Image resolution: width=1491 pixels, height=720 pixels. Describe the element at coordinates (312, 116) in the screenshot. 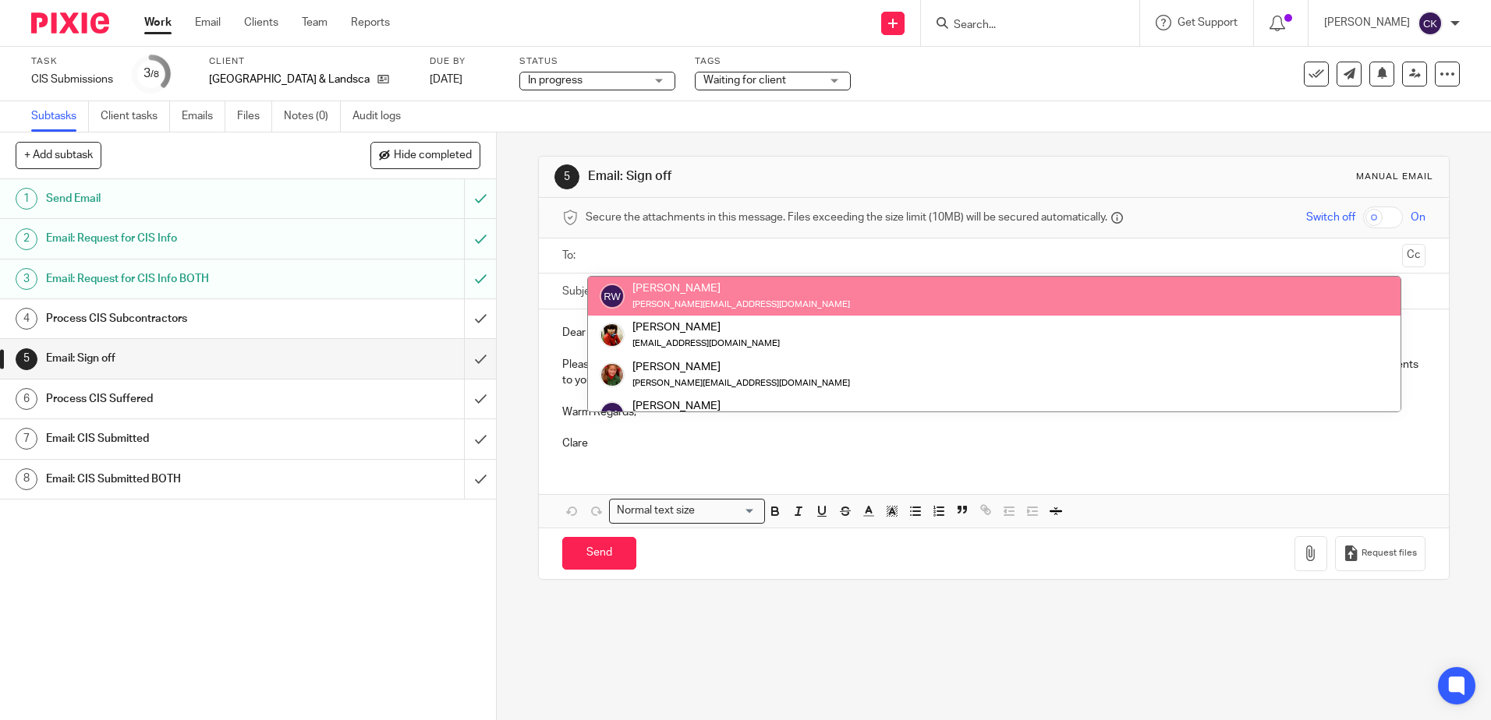

I see `a: Notes (0)` at that location.